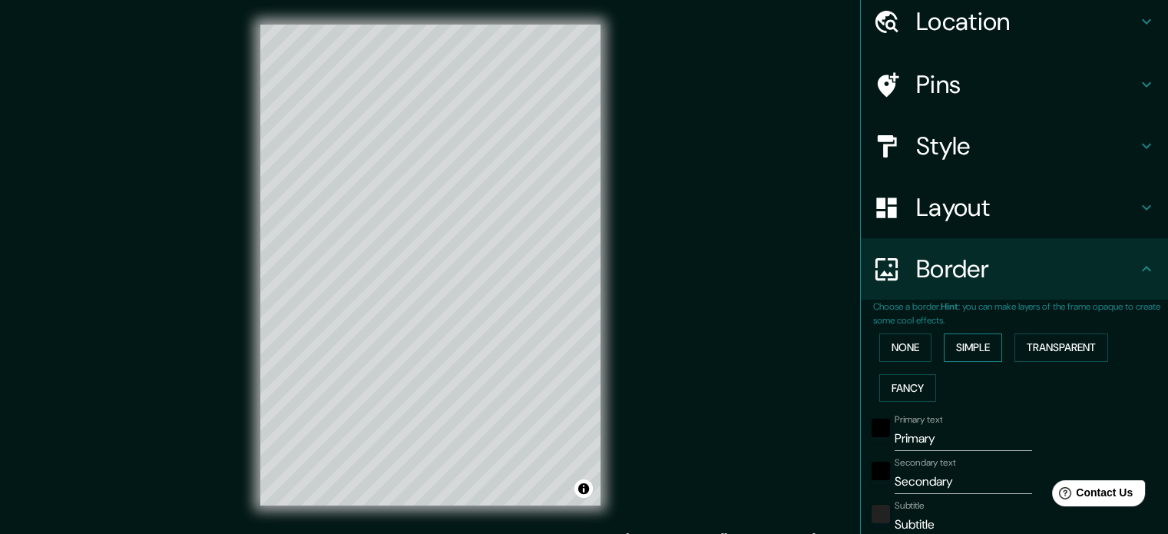  What do you see at coordinates (909, 505) in the screenshot?
I see `label: Subtitle` at bounding box center [909, 505].